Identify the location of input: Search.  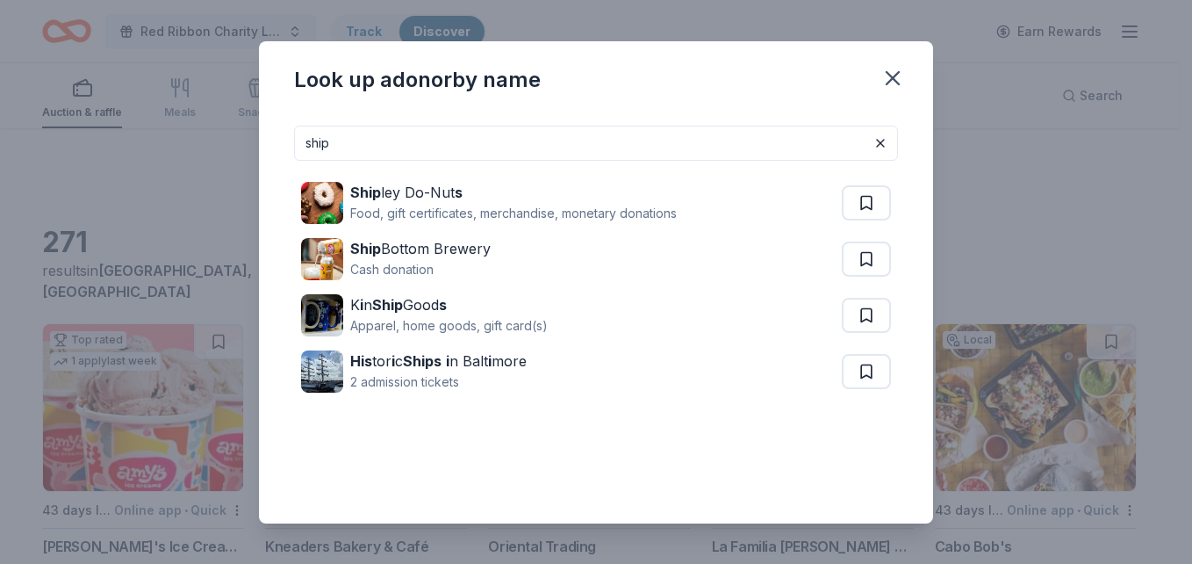
(596, 143).